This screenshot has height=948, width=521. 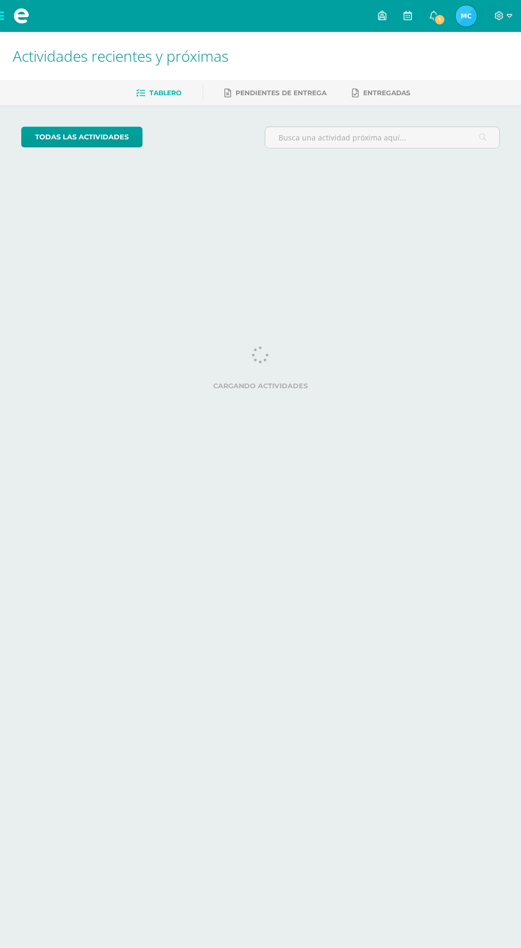 What do you see at coordinates (381, 93) in the screenshot?
I see `a: Entregadas` at bounding box center [381, 93].